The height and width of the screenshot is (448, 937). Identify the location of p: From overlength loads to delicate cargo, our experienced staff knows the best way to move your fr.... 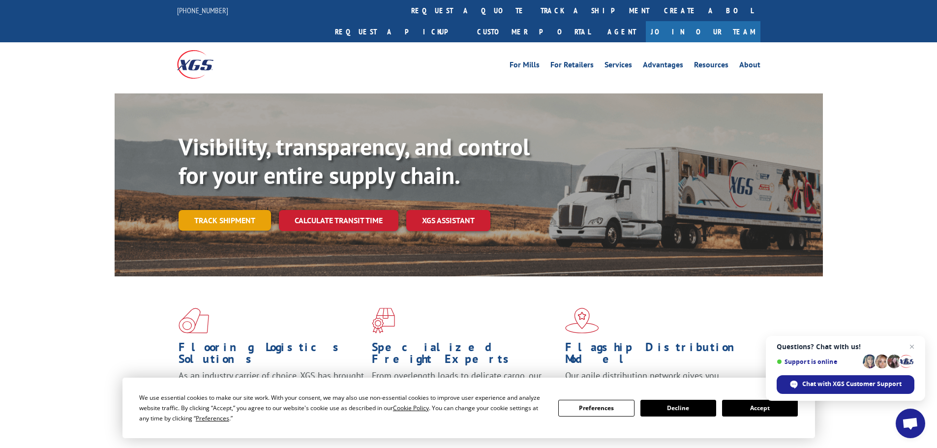
(465, 392).